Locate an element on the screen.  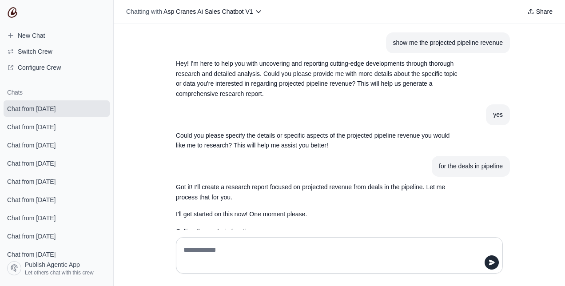
p: Calling the analysis function... is located at coordinates (318, 231).